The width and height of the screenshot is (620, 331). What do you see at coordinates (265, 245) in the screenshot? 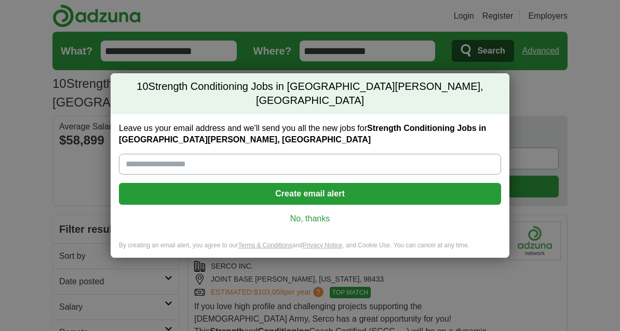
I see `a: Terms & Conditions` at bounding box center [265, 245].